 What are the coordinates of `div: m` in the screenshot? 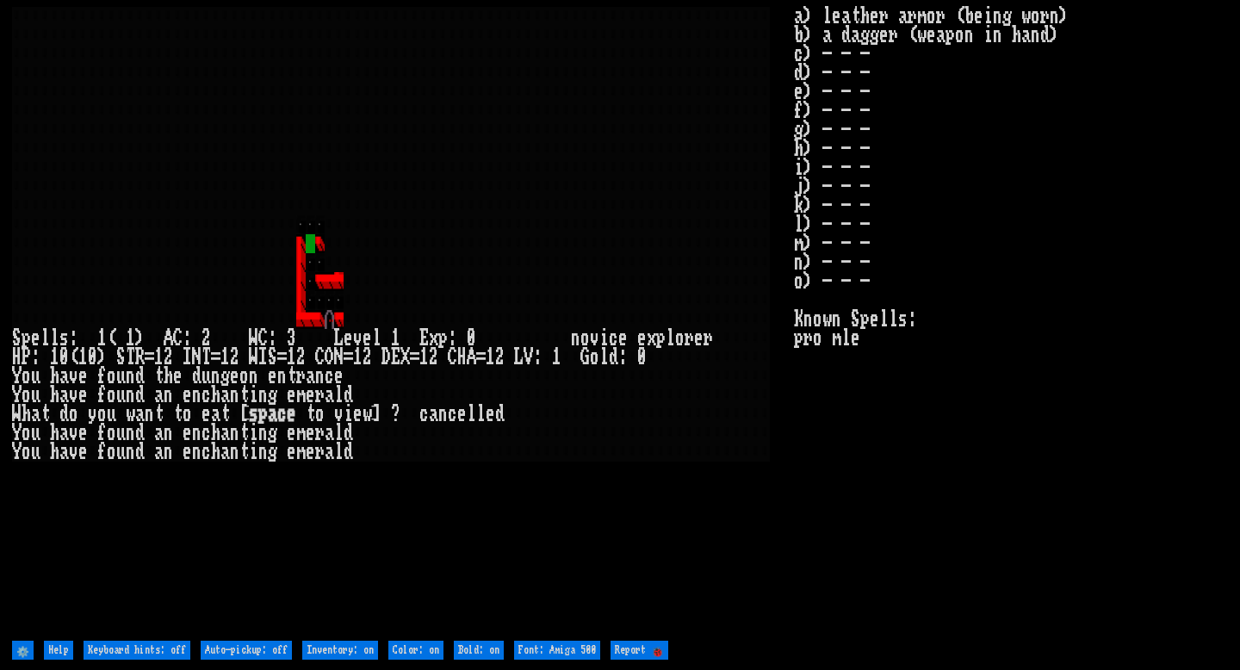 It's located at (300, 452).